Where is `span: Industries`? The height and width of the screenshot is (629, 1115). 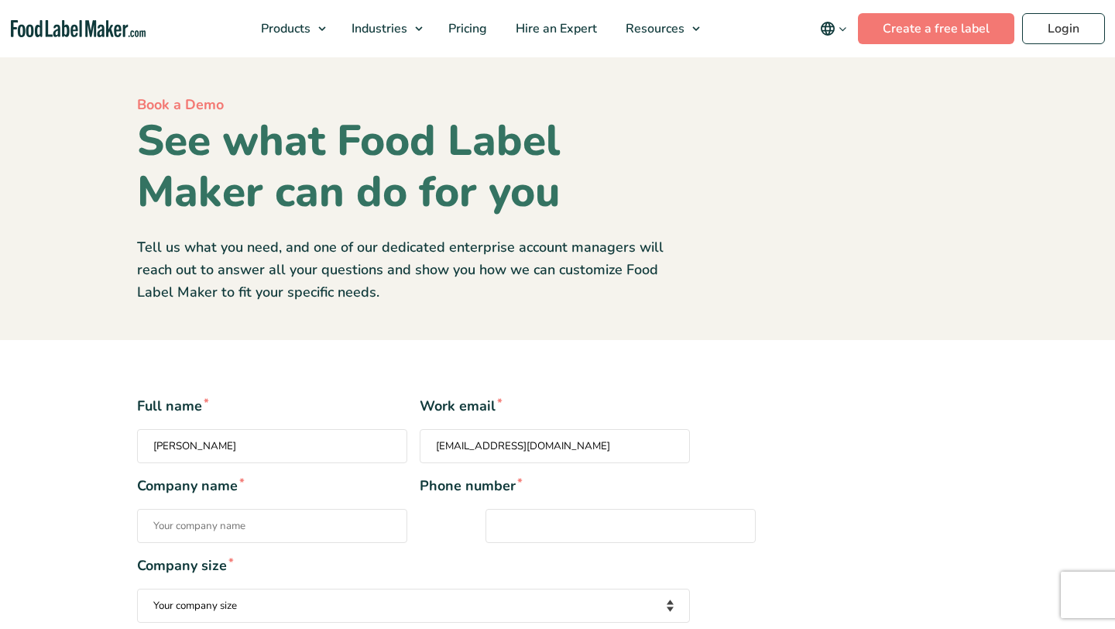
span: Industries is located at coordinates (378, 29).